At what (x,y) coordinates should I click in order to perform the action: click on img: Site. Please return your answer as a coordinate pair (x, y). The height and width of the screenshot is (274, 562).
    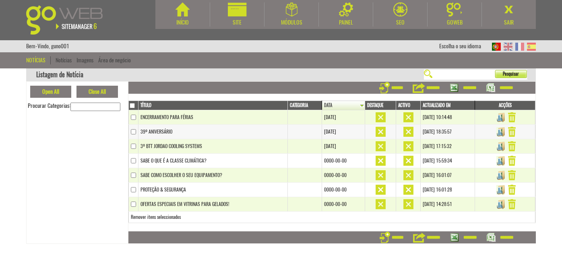
    Looking at the image, I should click on (237, 9).